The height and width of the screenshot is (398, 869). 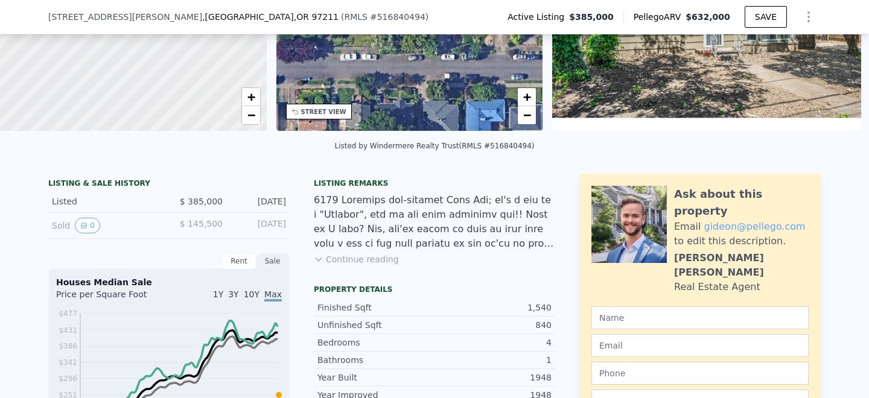 What do you see at coordinates (68, 363) in the screenshot?
I see `tspan: $341` at bounding box center [68, 363].